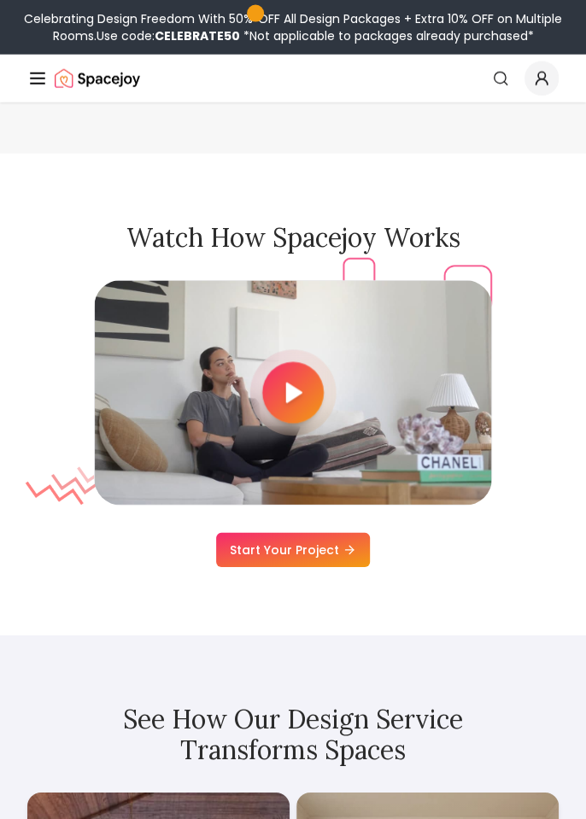 Image resolution: width=586 pixels, height=819 pixels. What do you see at coordinates (293, 392) in the screenshot?
I see `img: Video thumbnail` at bounding box center [293, 392].